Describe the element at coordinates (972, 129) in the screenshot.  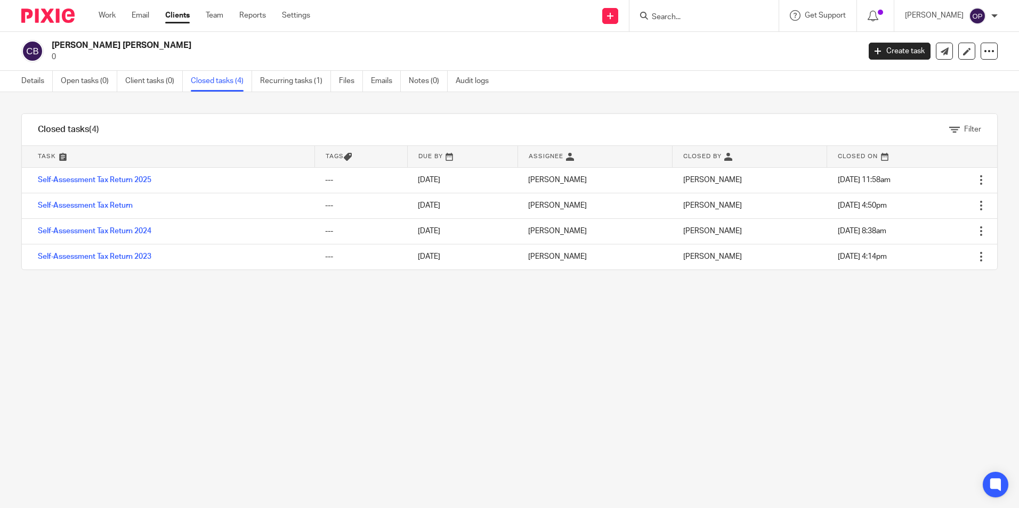
I see `span: Filter` at that location.